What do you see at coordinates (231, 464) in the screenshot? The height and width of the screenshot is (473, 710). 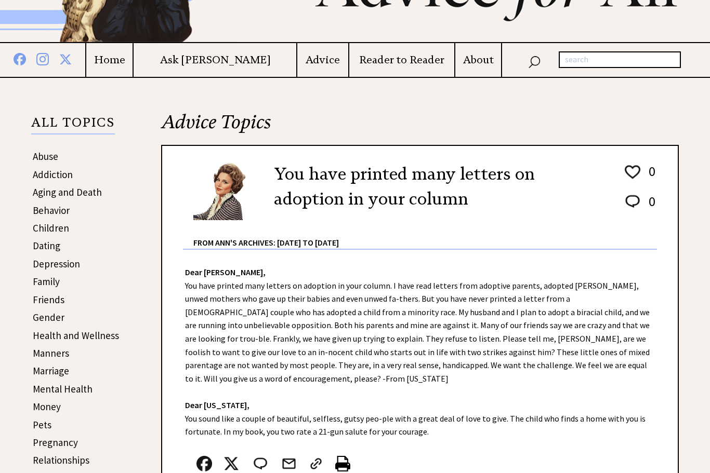 I see `img: x_small.png` at bounding box center [231, 464].